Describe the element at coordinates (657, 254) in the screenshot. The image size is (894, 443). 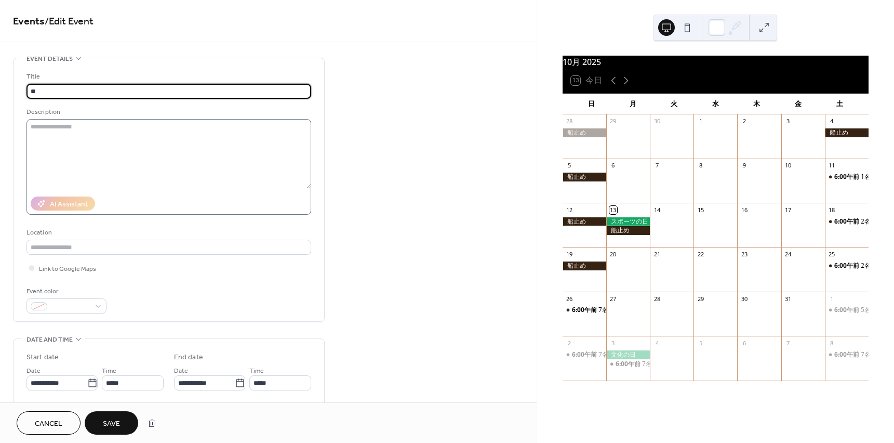
I see `div: 21` at that location.